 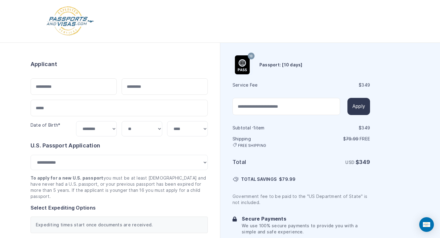 What do you see at coordinates (67, 178) in the screenshot?
I see `strong: To apply for a new U.S. passport` at bounding box center [67, 178].